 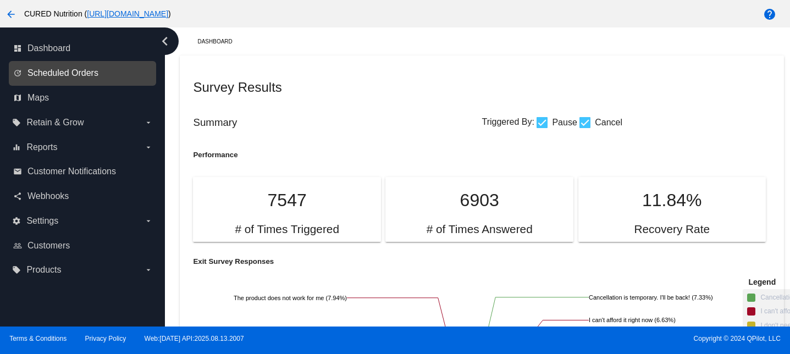 What do you see at coordinates (479, 200) in the screenshot?
I see `p: 6903` at bounding box center [479, 200].